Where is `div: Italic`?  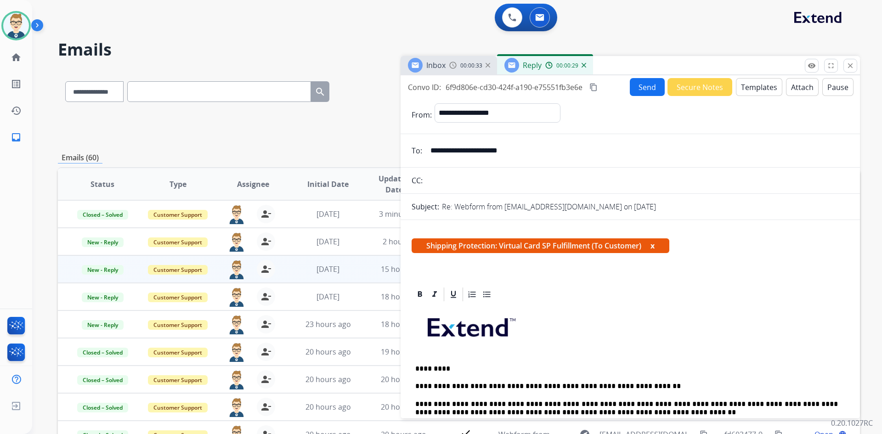
div: Italic is located at coordinates (435, 294).